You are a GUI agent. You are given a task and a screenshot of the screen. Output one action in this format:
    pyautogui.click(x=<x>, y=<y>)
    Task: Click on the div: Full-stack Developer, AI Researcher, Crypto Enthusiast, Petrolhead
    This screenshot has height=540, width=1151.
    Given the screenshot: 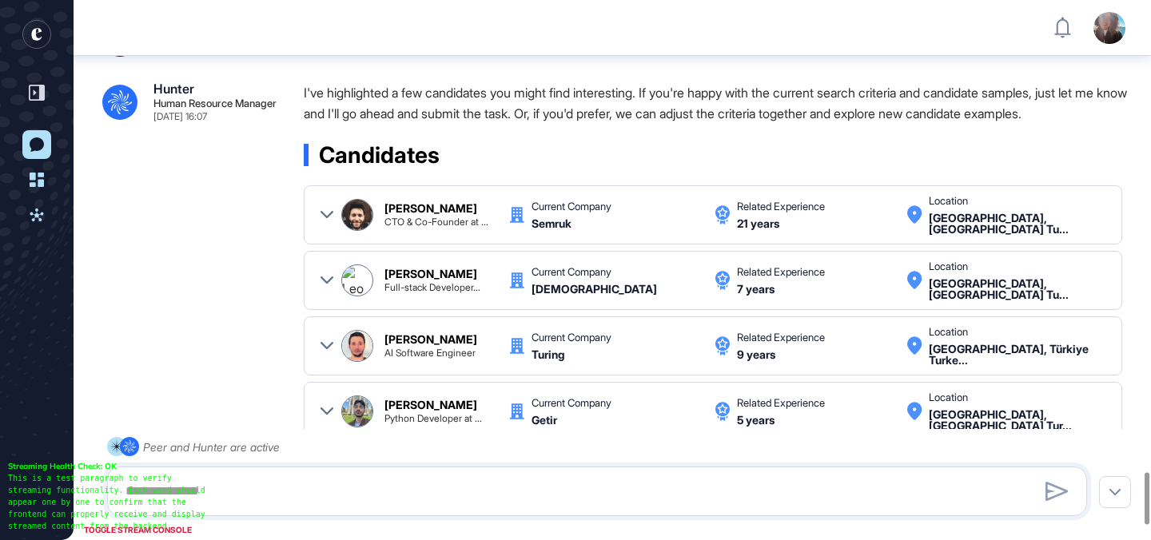 What is the action you would take?
    pyautogui.click(x=432, y=288)
    